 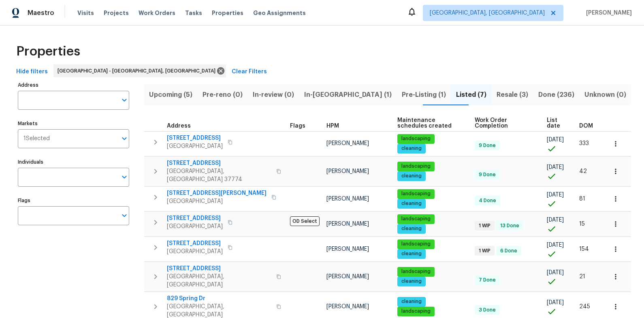 I want to click on span: 42, so click(x=583, y=171).